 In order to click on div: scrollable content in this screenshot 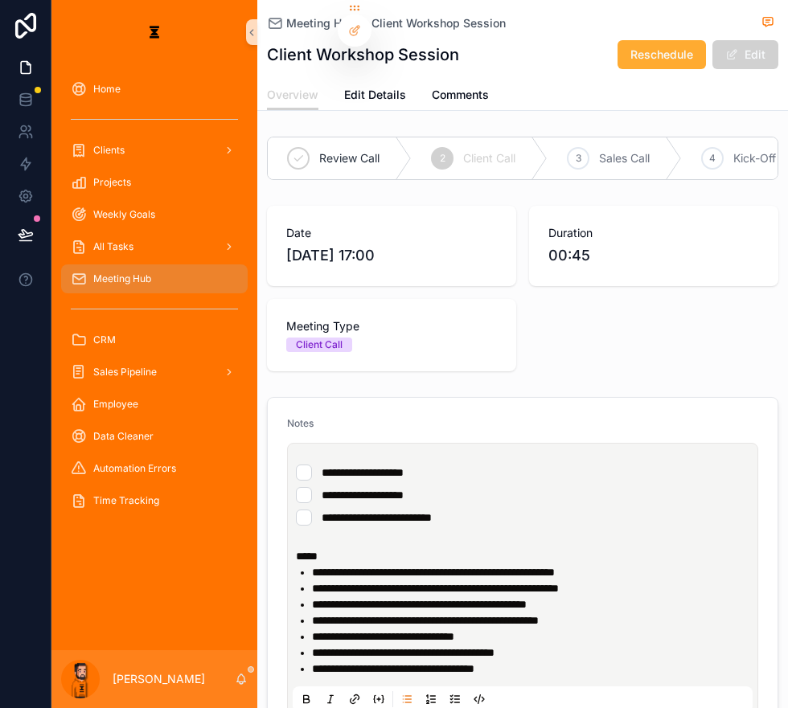, I will do `click(154, 299)`.